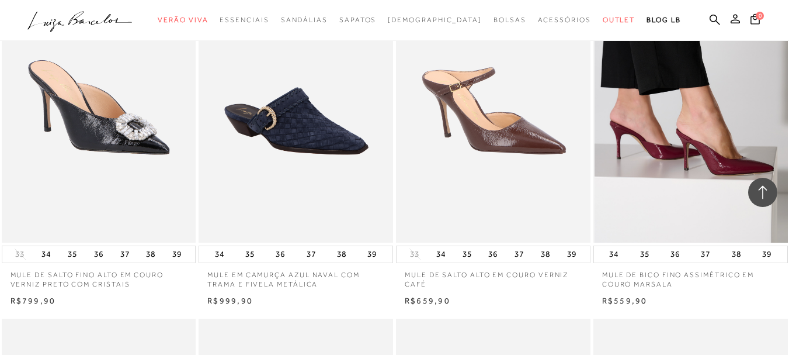 This screenshot has width=789, height=355. Describe the element at coordinates (619, 20) in the screenshot. I see `span: Outlet` at that location.